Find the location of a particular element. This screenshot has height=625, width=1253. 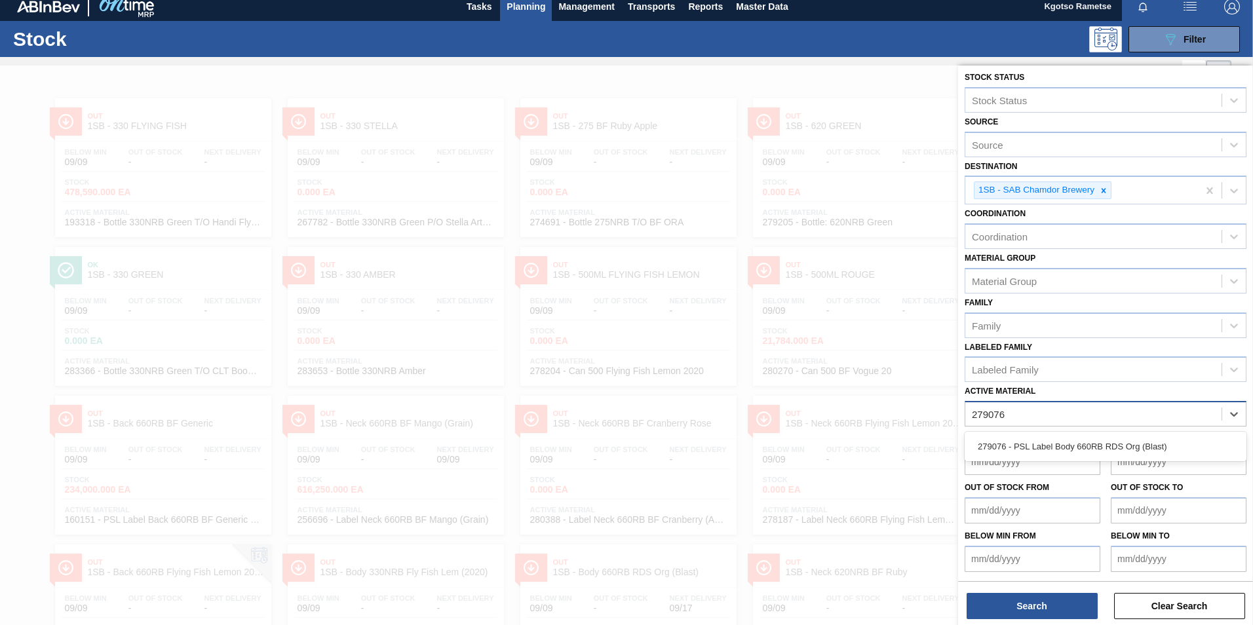

label: Material Group is located at coordinates (1000, 258).